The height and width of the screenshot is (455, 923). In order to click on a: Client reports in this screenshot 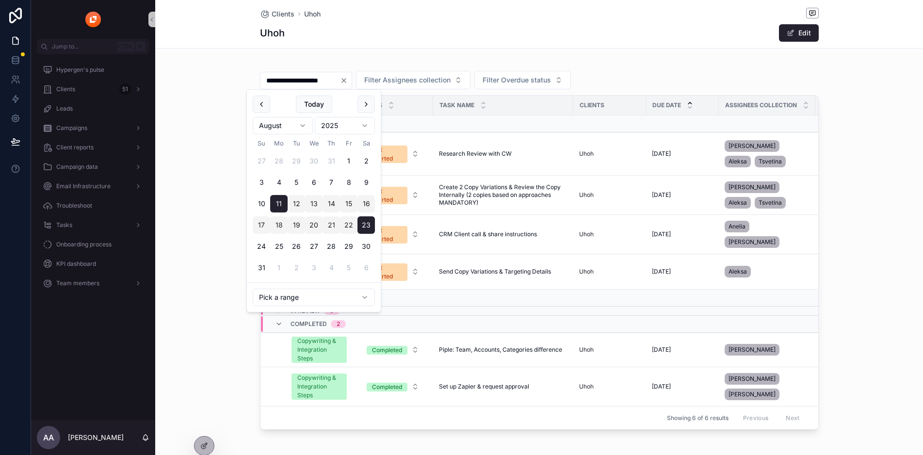, I will do `click(93, 147)`.